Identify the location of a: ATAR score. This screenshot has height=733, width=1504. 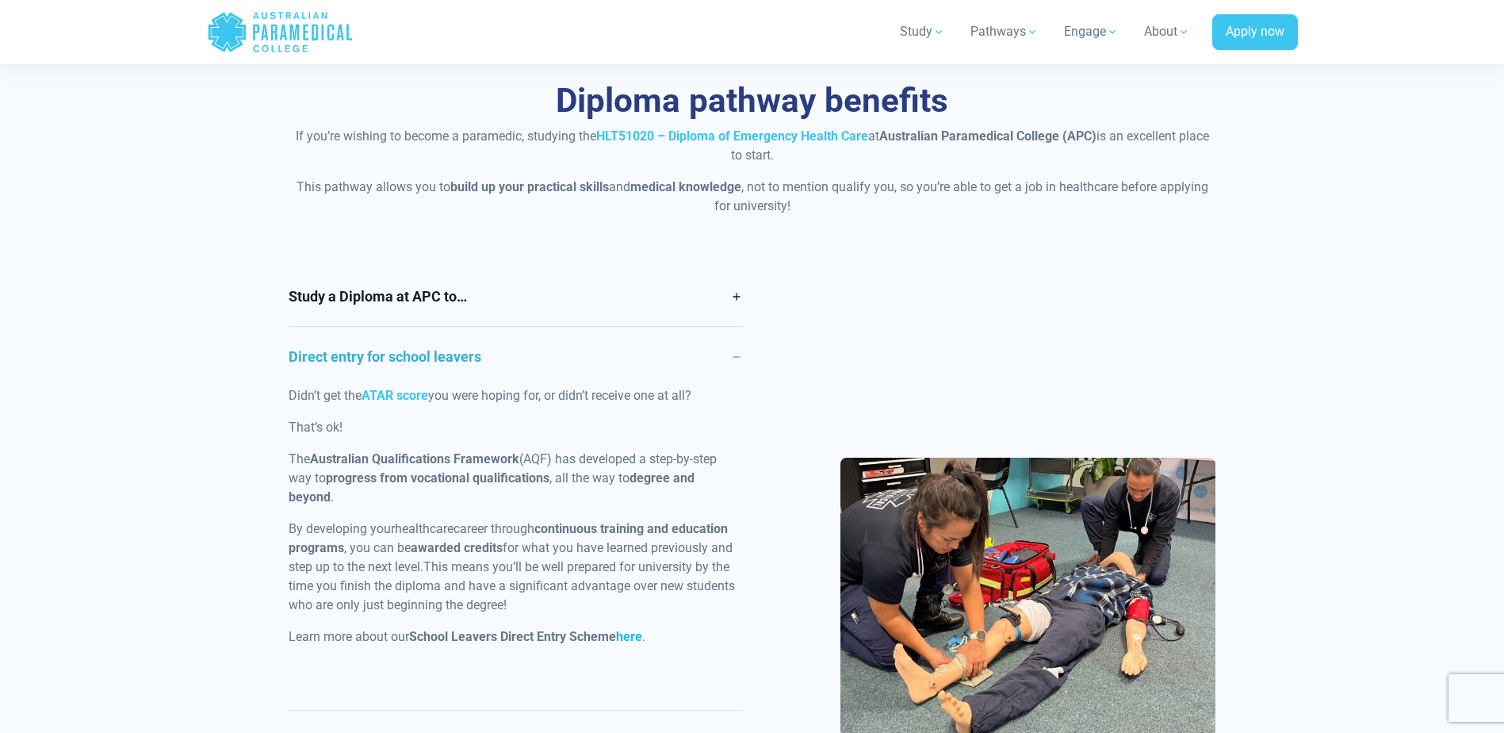
(395, 395).